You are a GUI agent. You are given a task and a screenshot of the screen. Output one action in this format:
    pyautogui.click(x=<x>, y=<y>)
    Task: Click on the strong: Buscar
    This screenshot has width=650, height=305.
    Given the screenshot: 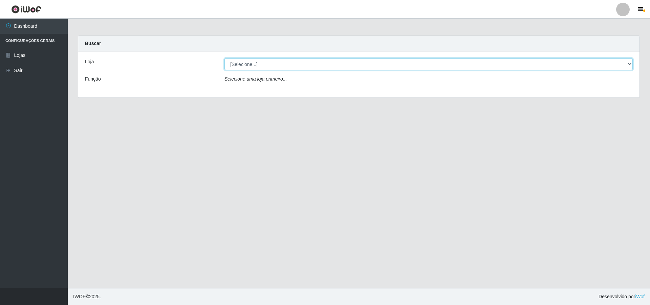 What is the action you would take?
    pyautogui.click(x=93, y=43)
    